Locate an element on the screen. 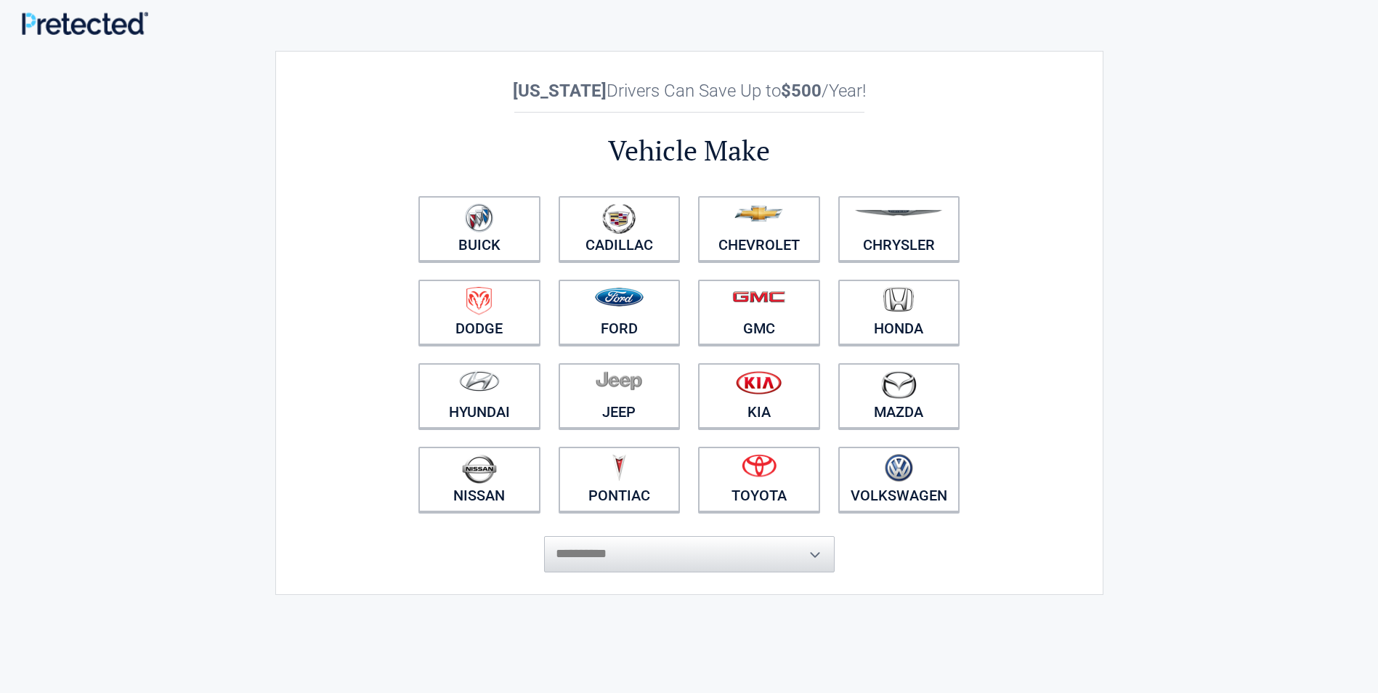 The image size is (1378, 693). img: honda is located at coordinates (899, 299).